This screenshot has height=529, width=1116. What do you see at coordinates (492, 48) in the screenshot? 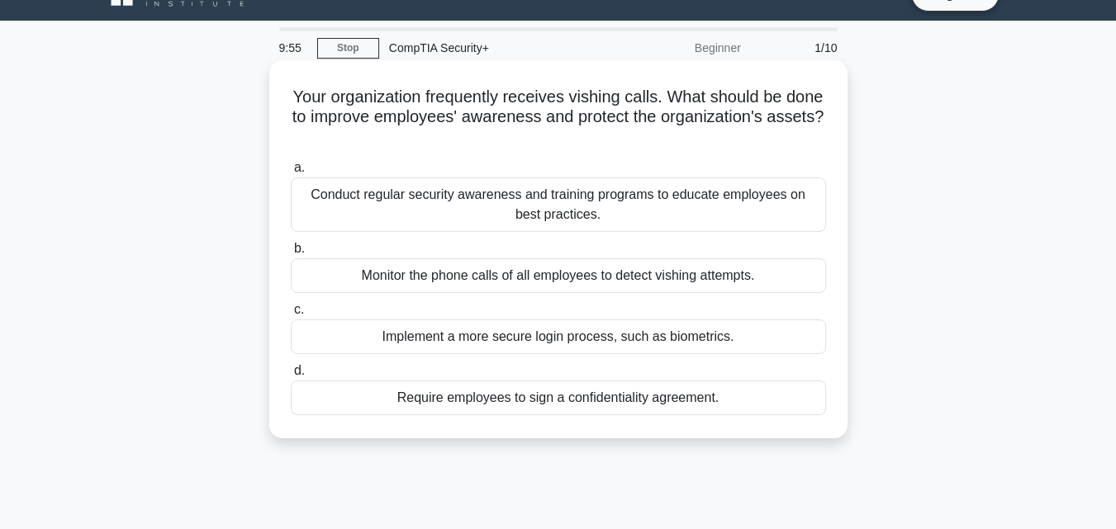
I see `div: CompTIA Security+` at bounding box center [492, 48].